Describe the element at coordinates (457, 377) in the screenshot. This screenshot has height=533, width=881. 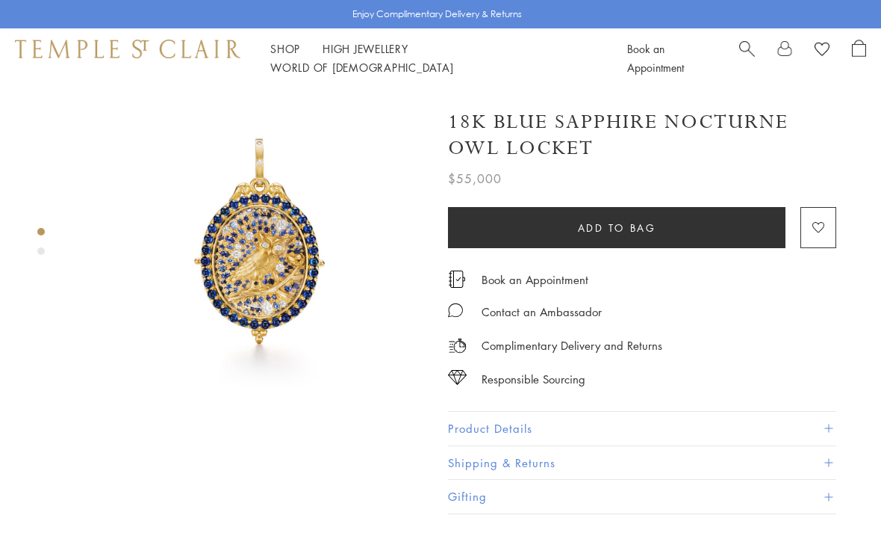
I see `img: icon_sourcing.svg` at that location.